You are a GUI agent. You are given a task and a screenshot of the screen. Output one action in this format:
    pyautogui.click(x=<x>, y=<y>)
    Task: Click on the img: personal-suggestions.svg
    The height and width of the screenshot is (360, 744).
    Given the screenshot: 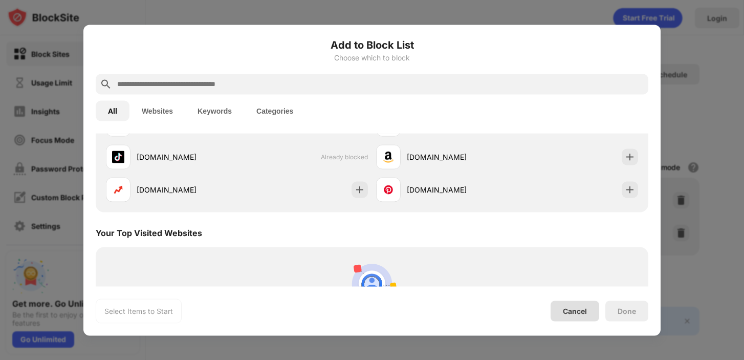 What is the action you would take?
    pyautogui.click(x=372, y=284)
    